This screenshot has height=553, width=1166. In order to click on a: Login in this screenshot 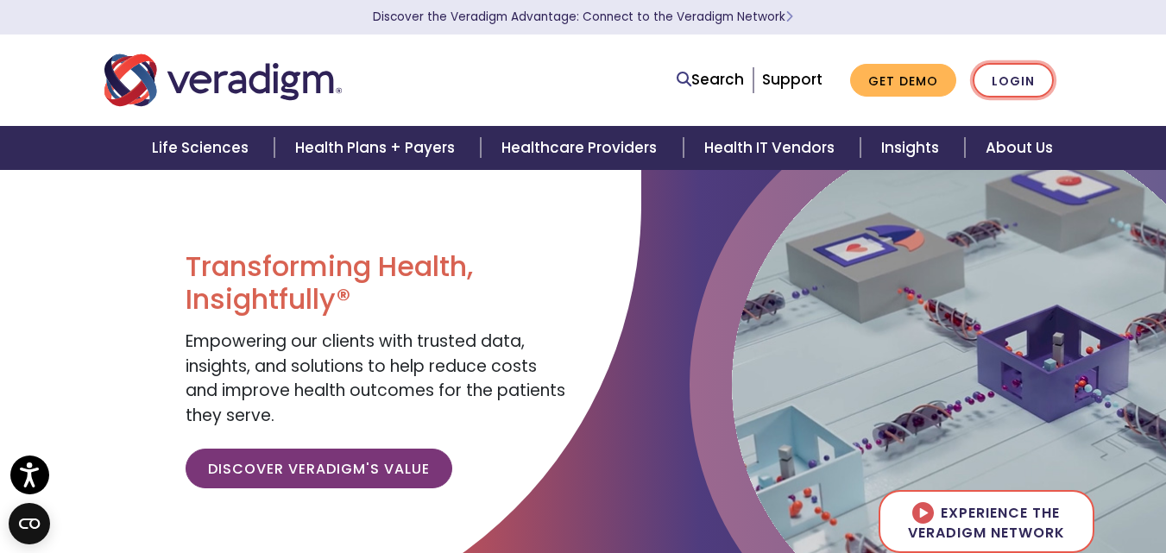, I will do `click(1013, 80)`.